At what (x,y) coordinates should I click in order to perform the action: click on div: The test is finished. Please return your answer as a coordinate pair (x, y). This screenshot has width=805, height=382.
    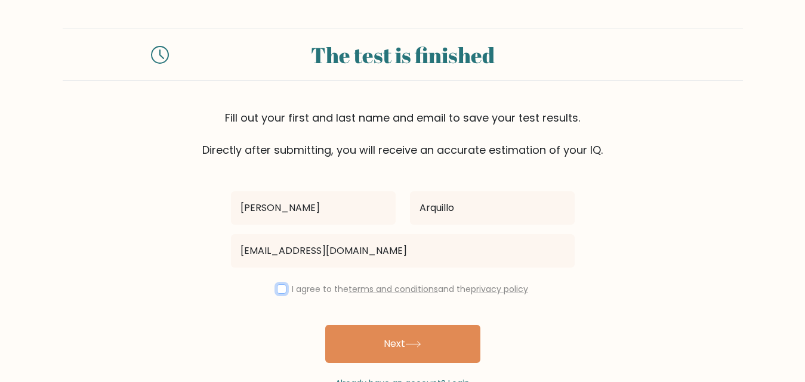
    Looking at the image, I should click on (403, 55).